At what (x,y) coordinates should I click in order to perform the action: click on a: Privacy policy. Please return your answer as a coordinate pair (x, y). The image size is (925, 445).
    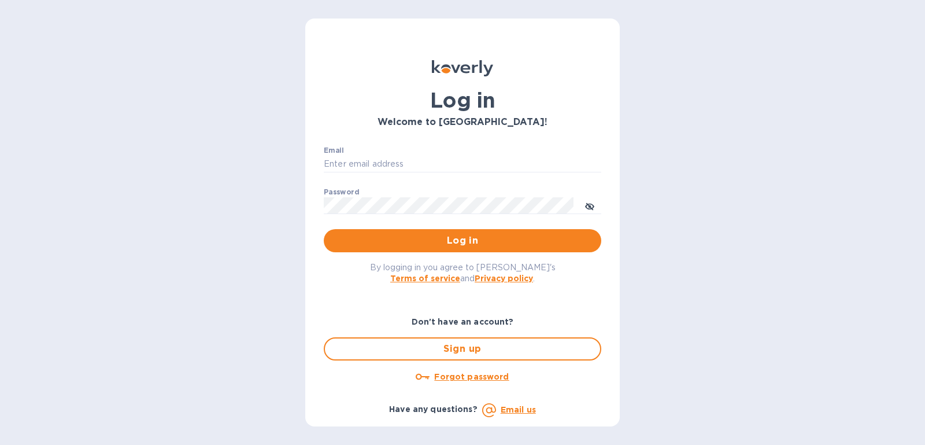
    Looking at the image, I should click on (504, 278).